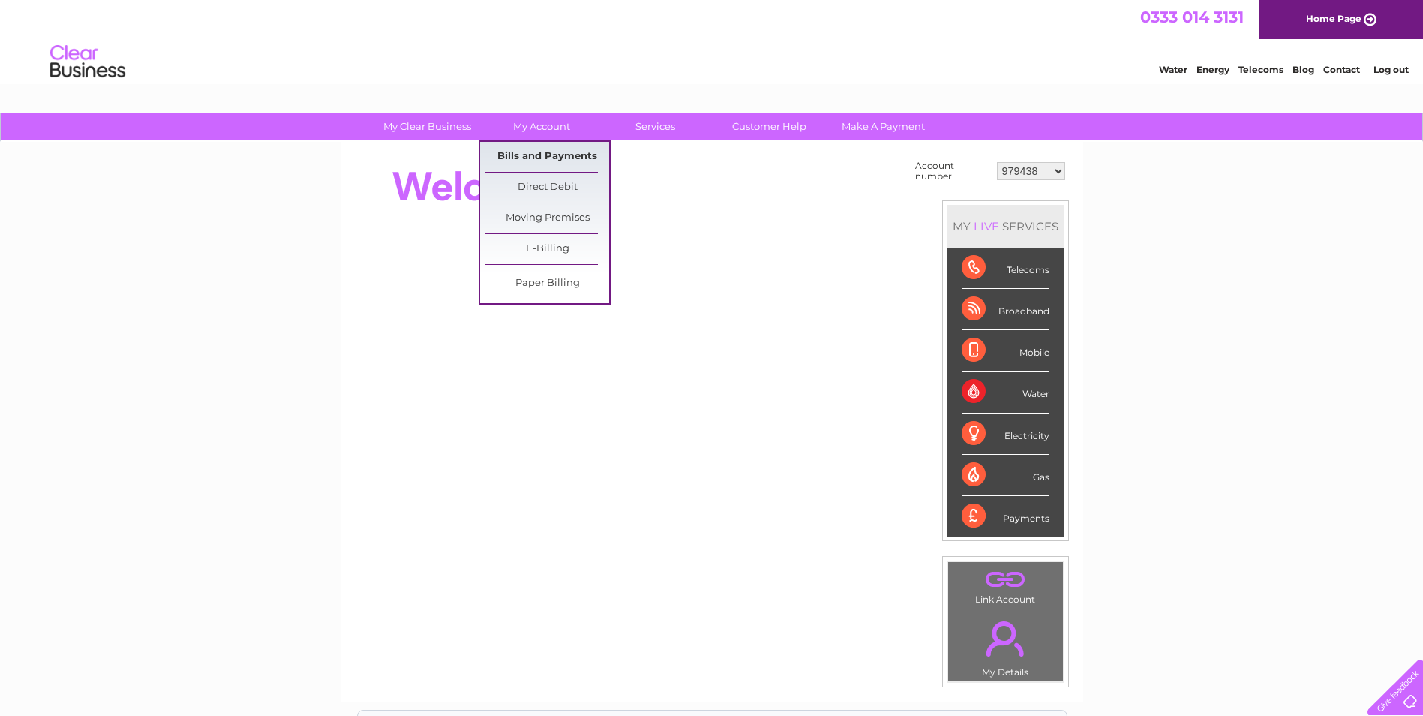 This screenshot has height=716, width=1423. What do you see at coordinates (1341, 69) in the screenshot?
I see `a: Contact` at bounding box center [1341, 69].